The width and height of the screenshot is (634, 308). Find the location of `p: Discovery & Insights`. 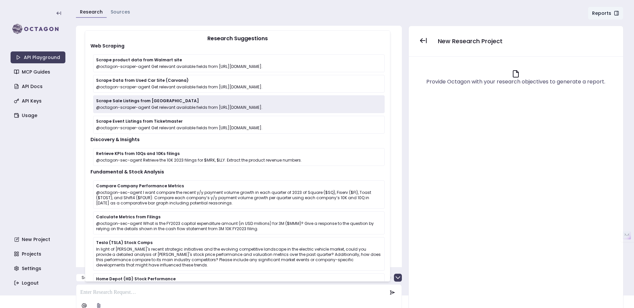

p: Discovery & Insights is located at coordinates (237, 140).